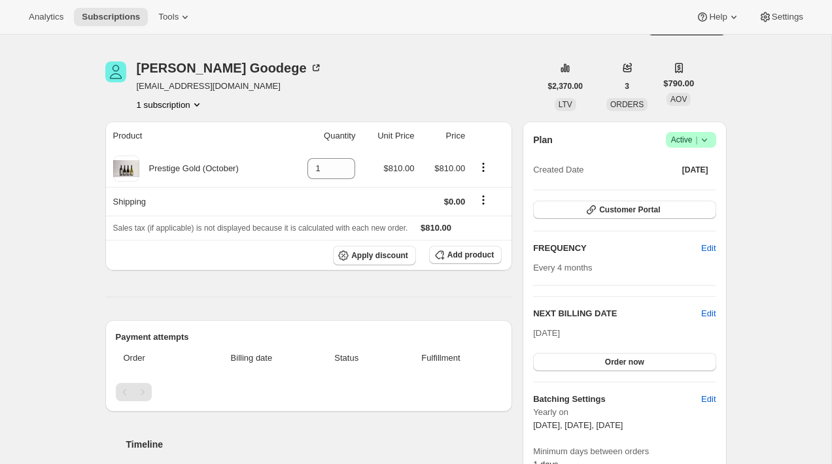 The width and height of the screenshot is (832, 464). Describe the element at coordinates (617, 314) in the screenshot. I see `h2: NEXT BILLING DATE` at that location.